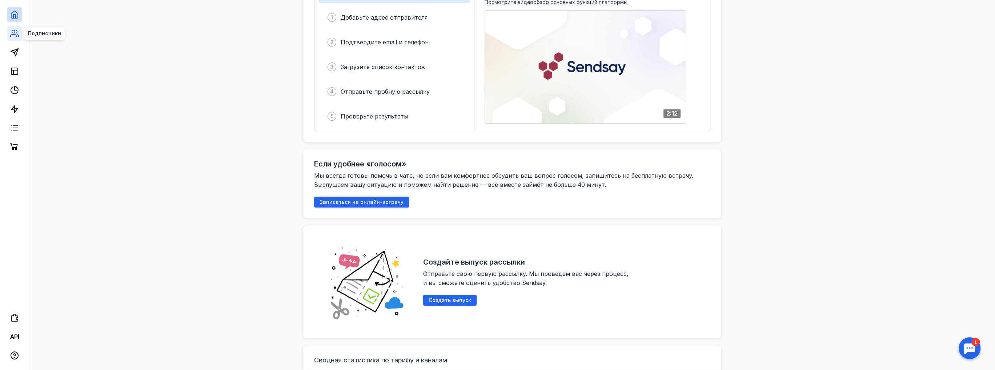 The height and width of the screenshot is (370, 995). I want to click on span: Добавьте адрес отправителя, so click(384, 17).